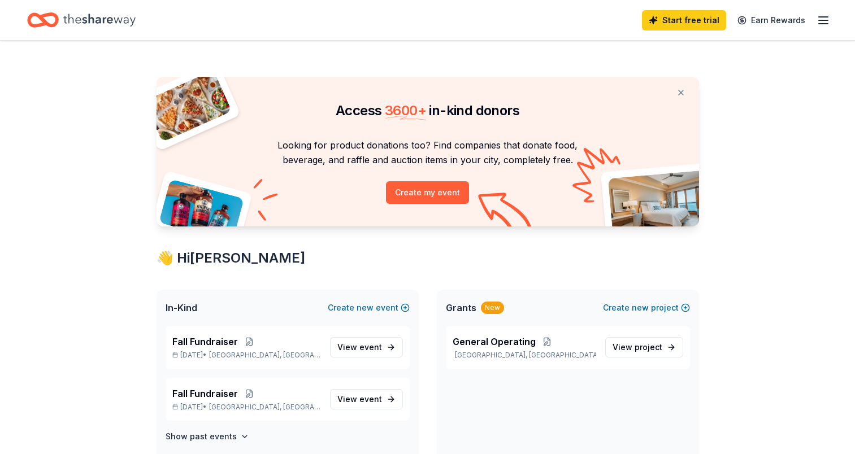 This screenshot has width=855, height=454. Describe the element at coordinates (427, 193) in the screenshot. I see `button: Create my event` at that location.